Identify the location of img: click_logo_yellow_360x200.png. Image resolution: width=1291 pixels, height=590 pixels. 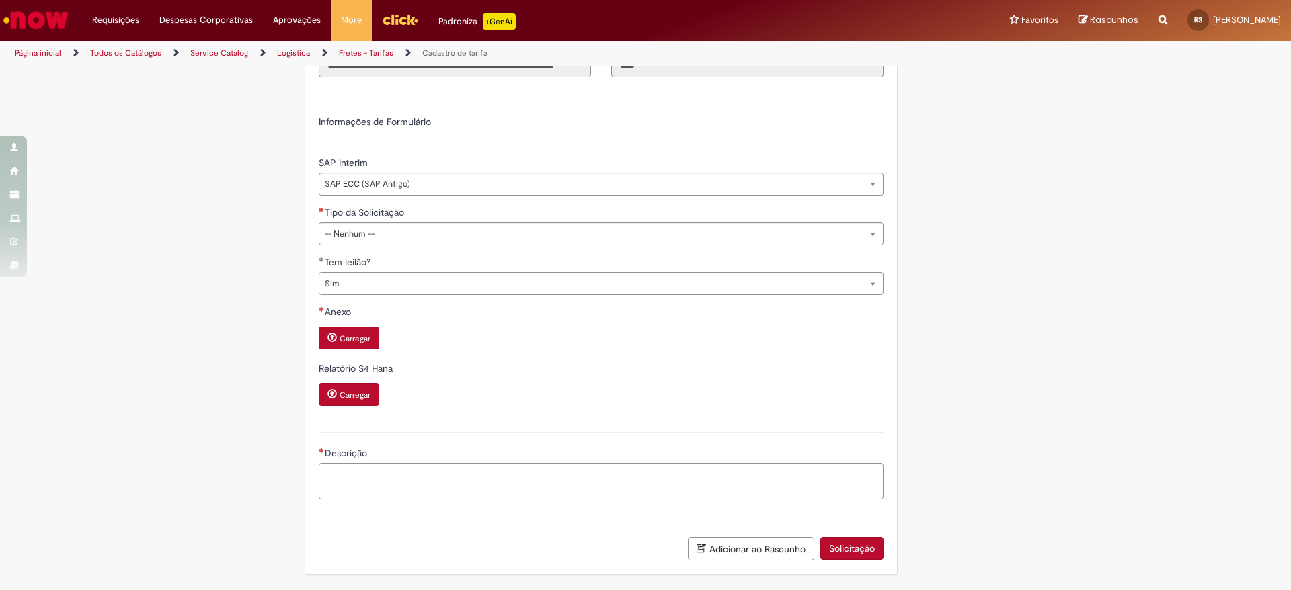
(400, 20).